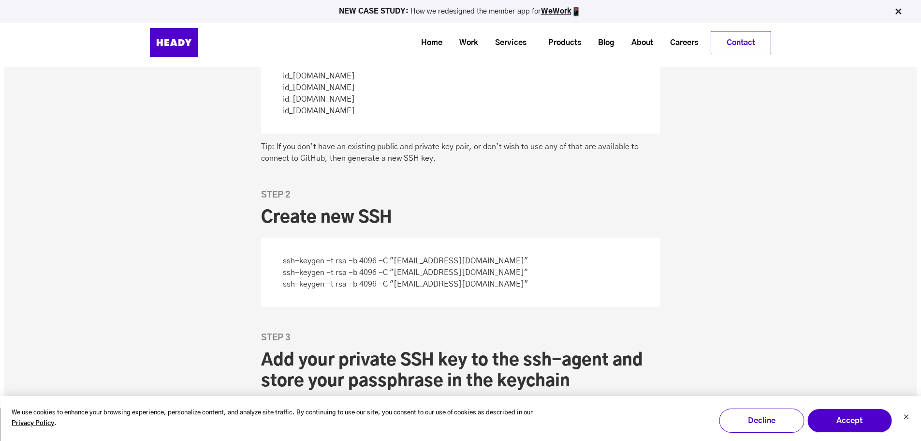 This screenshot has height=441, width=921. Describe the element at coordinates (460, 195) in the screenshot. I see `h6: Step 2` at that location.